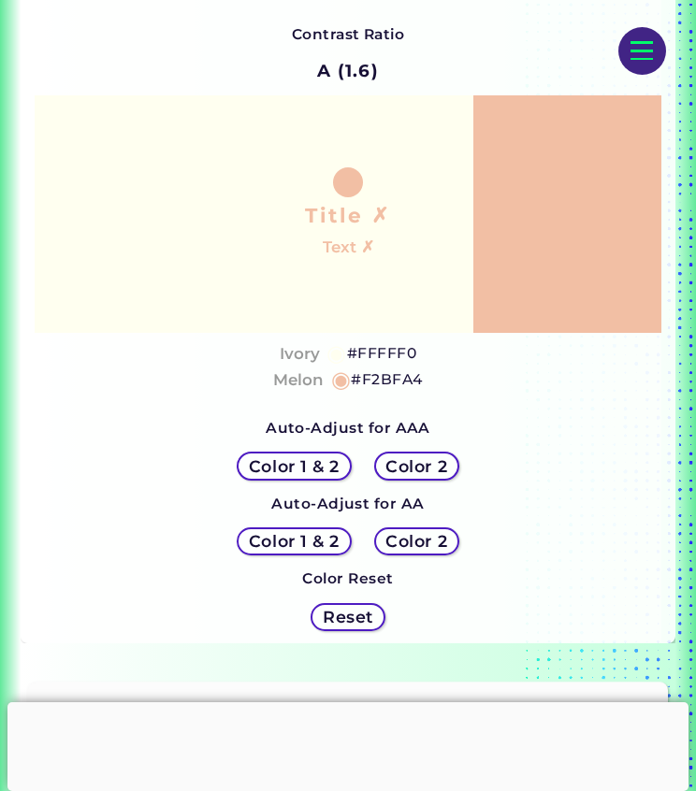 This screenshot has width=696, height=791. Describe the element at coordinates (348, 428) in the screenshot. I see `strong: Auto-Adjust for AAA` at that location.